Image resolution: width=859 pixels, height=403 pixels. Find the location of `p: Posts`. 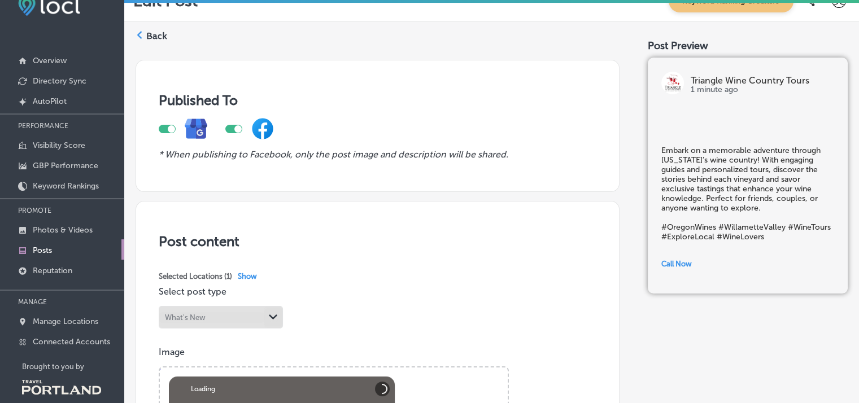

p: Posts is located at coordinates (42, 250).